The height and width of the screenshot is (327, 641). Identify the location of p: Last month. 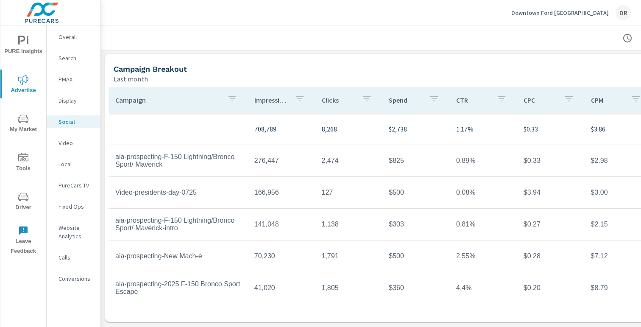
(131, 79).